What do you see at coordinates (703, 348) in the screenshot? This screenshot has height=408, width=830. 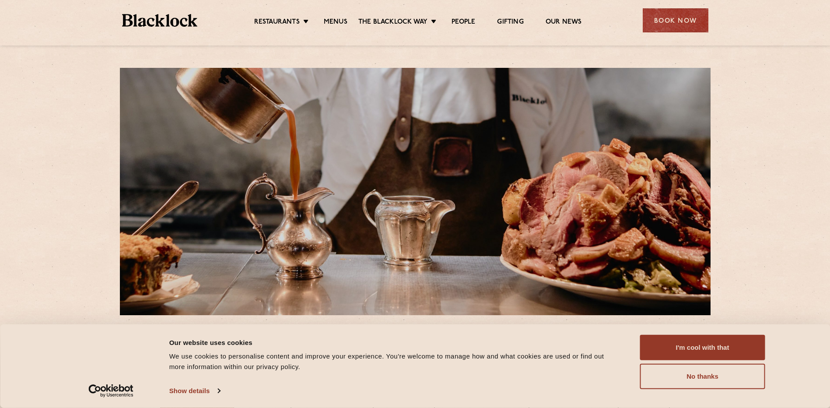 I see `button: I'm cool with that` at bounding box center [703, 348].